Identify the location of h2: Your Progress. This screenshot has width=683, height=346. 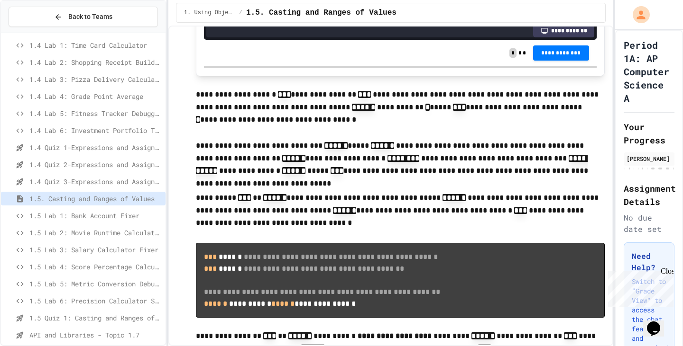
(648, 134).